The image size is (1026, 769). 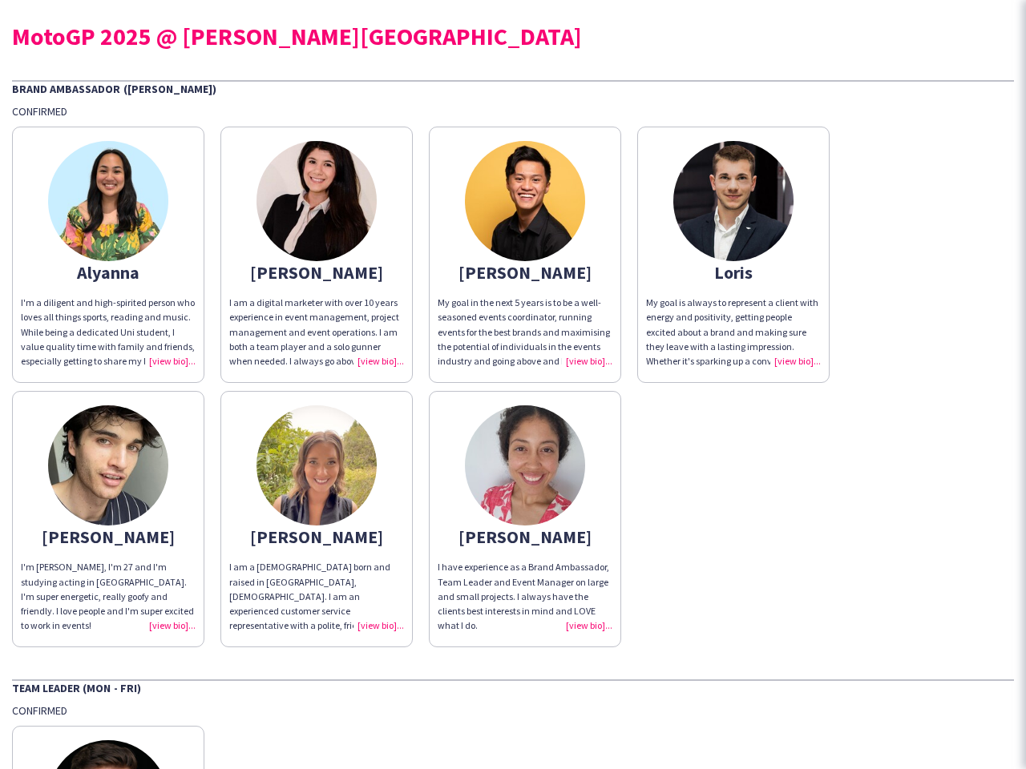 What do you see at coordinates (317, 201) in the screenshot?
I see `img: thumb-62e9e87426306.jpeg` at bounding box center [317, 201].